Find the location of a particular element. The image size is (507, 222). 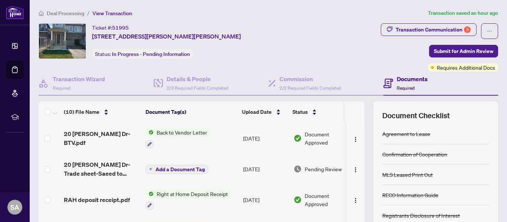

div: Registrants Disclosure of Interest is located at coordinates (421, 216).